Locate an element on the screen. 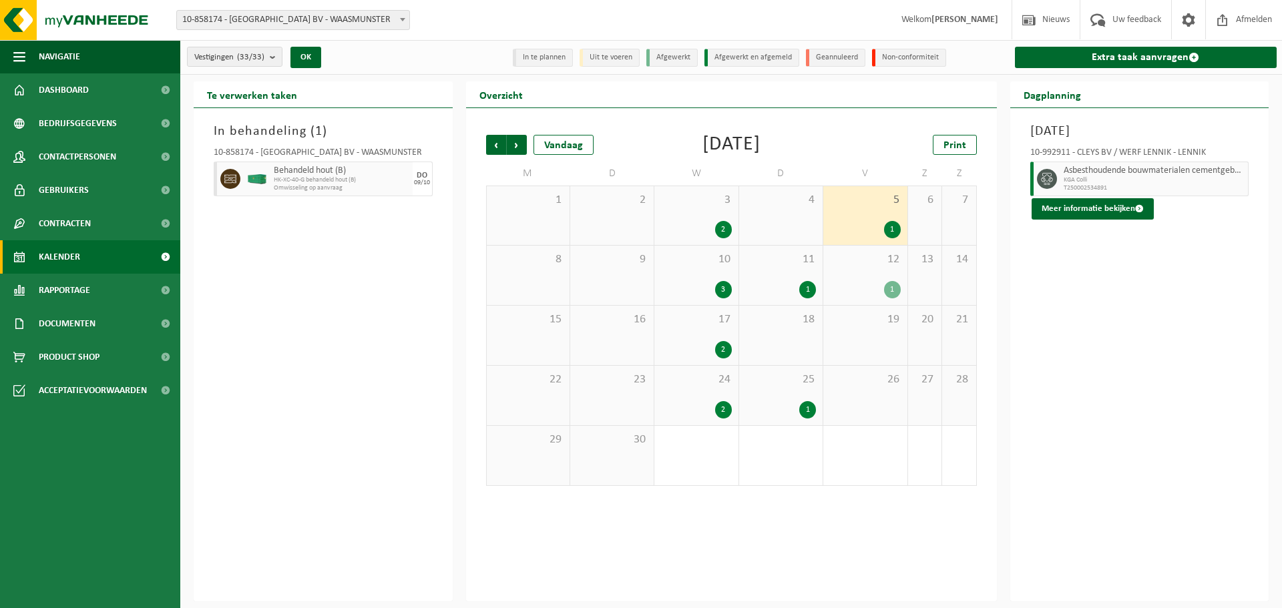 This screenshot has width=1282, height=608. span: 23 is located at coordinates (612, 380).